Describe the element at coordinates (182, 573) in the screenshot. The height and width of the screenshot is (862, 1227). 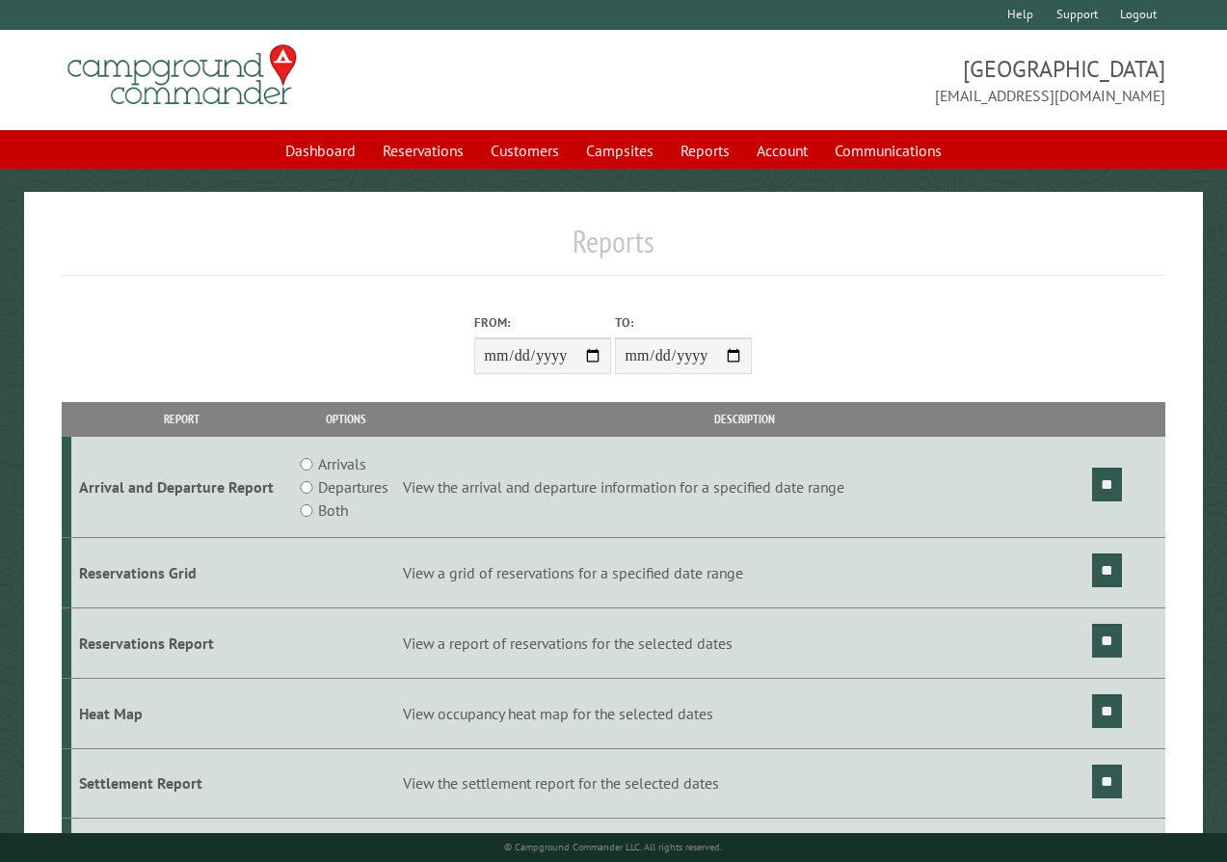
I see `td: Reservations Grid` at that location.